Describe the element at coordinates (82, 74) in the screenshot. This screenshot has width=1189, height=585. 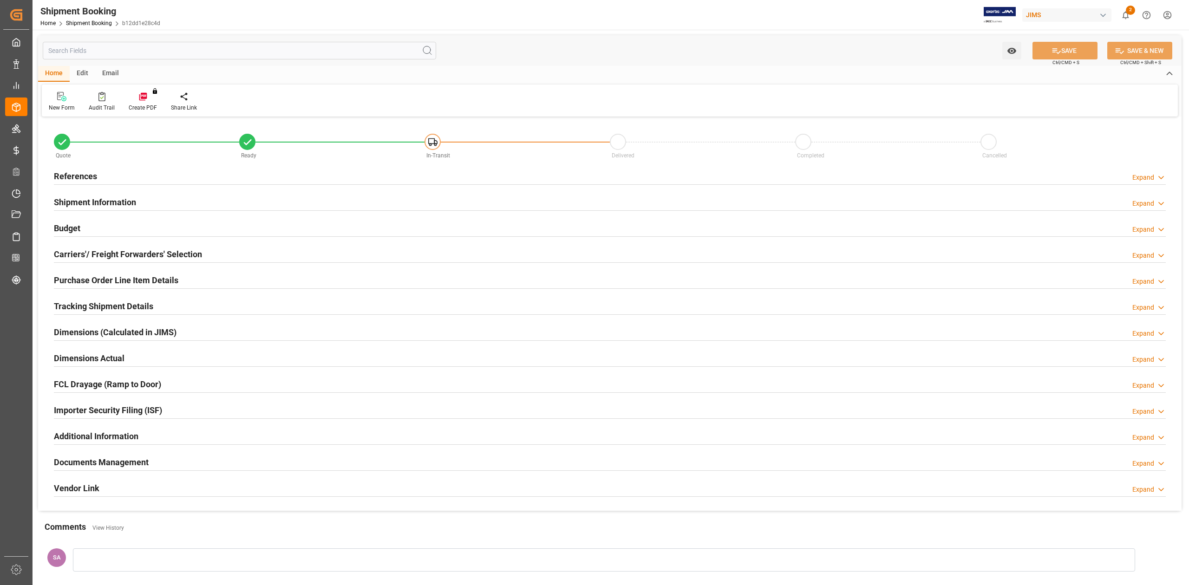
I see `div: Edit` at that location.